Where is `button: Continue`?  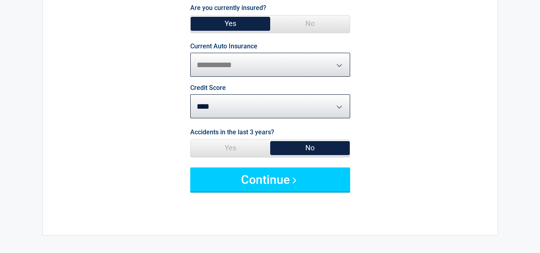
button: Continue is located at coordinates (270, 179).